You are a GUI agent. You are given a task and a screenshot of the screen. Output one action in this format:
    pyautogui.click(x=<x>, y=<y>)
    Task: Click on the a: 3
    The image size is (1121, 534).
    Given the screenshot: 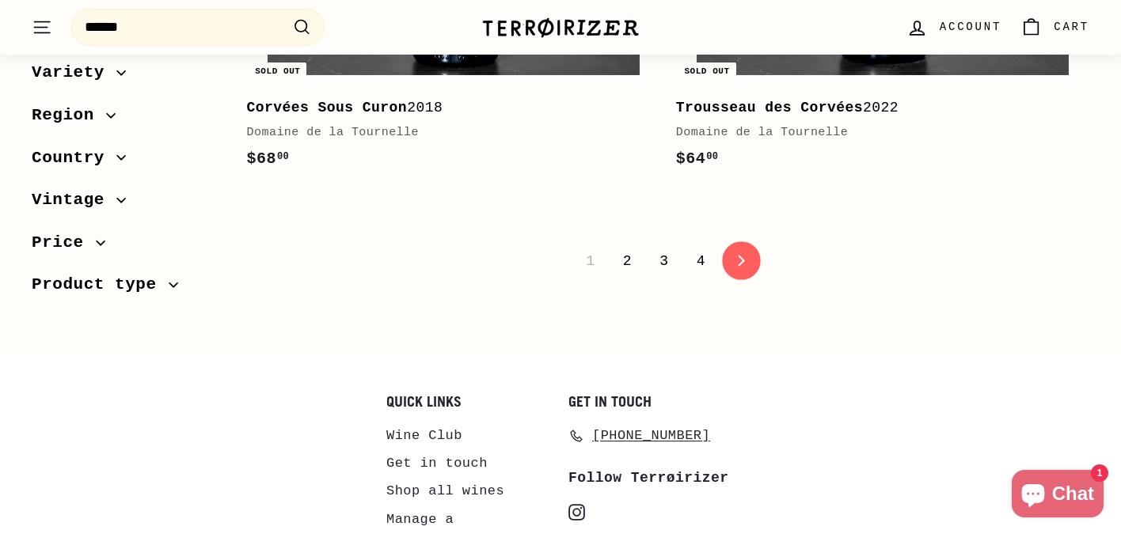 What is the action you would take?
    pyautogui.click(x=663, y=261)
    